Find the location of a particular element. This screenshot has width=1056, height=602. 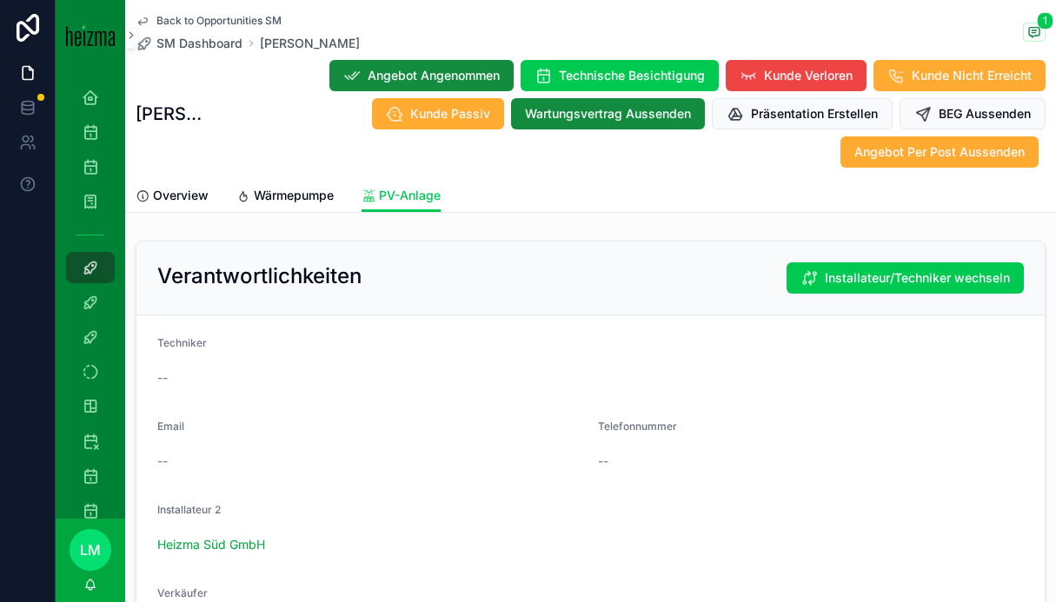

a: Overview is located at coordinates (172, 197).